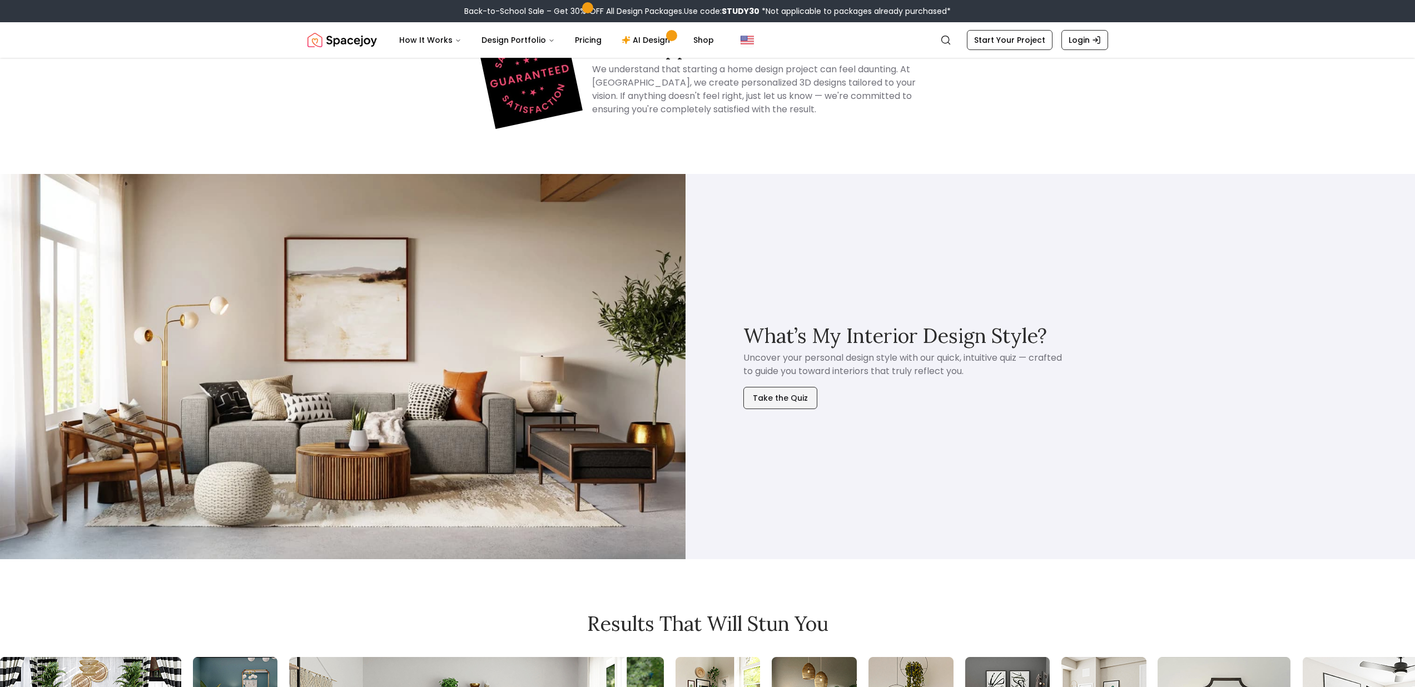 The width and height of the screenshot is (1415, 687). I want to click on a: Pricing, so click(588, 40).